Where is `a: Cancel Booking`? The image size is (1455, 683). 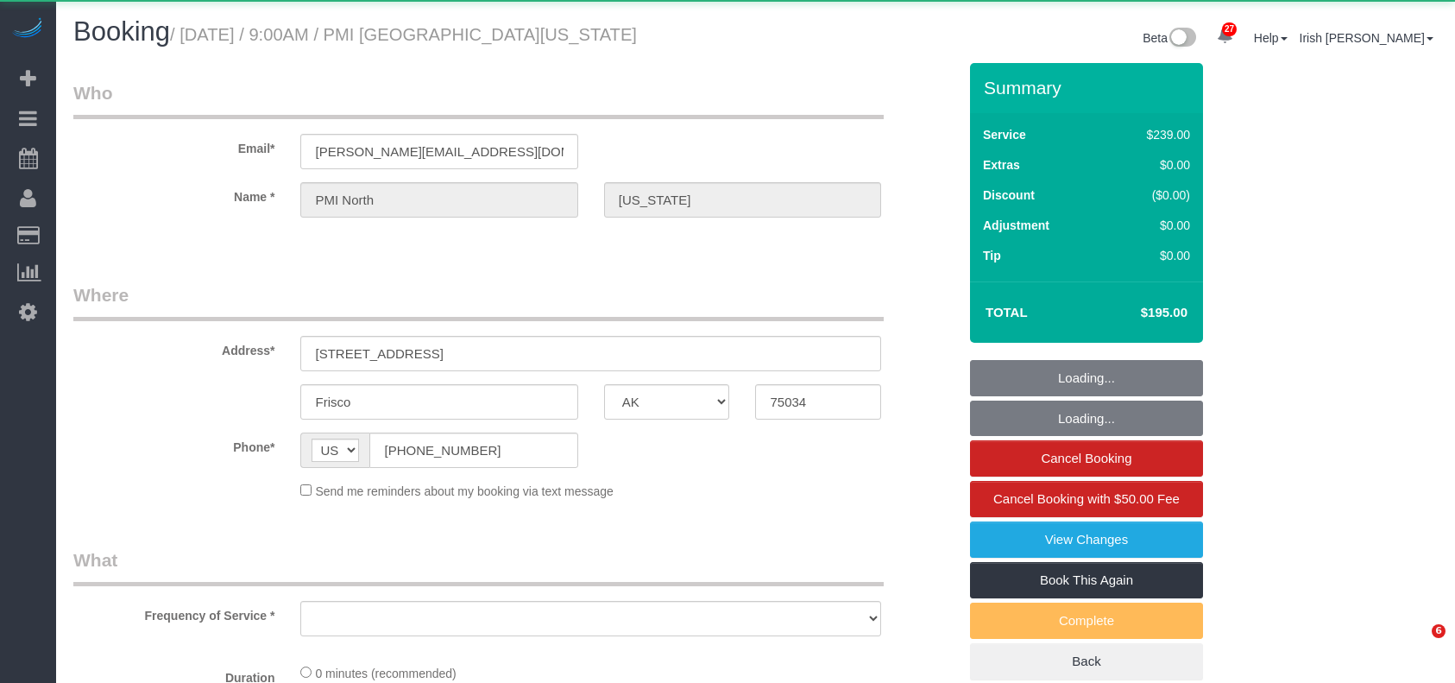 a: Cancel Booking is located at coordinates (1087, 458).